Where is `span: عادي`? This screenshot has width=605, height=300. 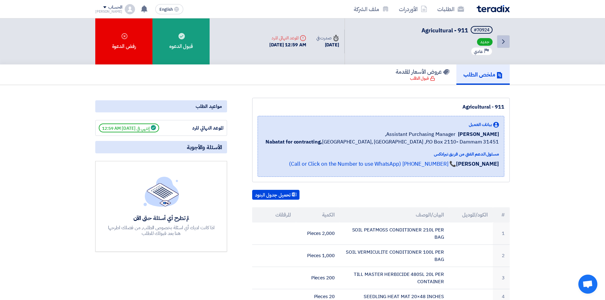 span: عادي is located at coordinates (478, 51).